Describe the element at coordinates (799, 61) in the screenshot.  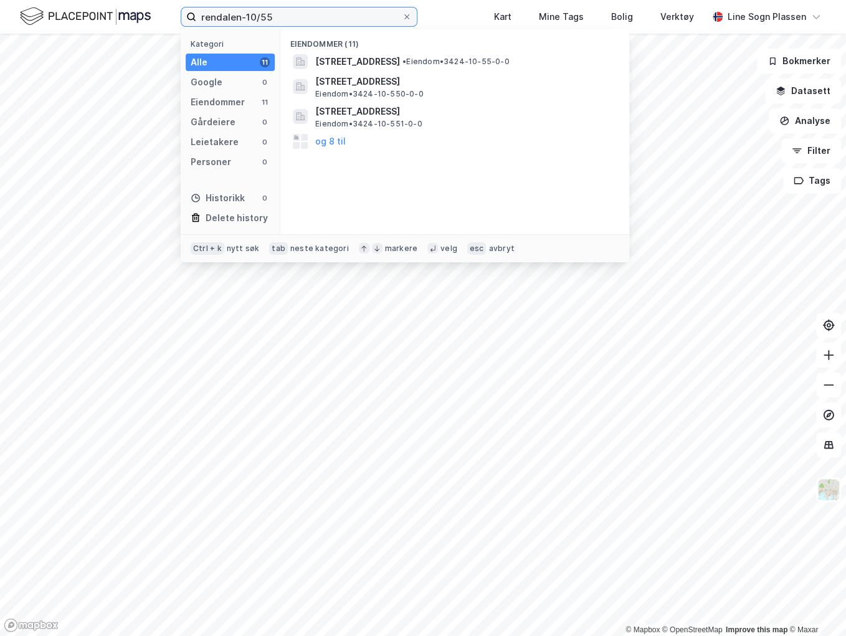
I see `button: Bokmerker` at that location.